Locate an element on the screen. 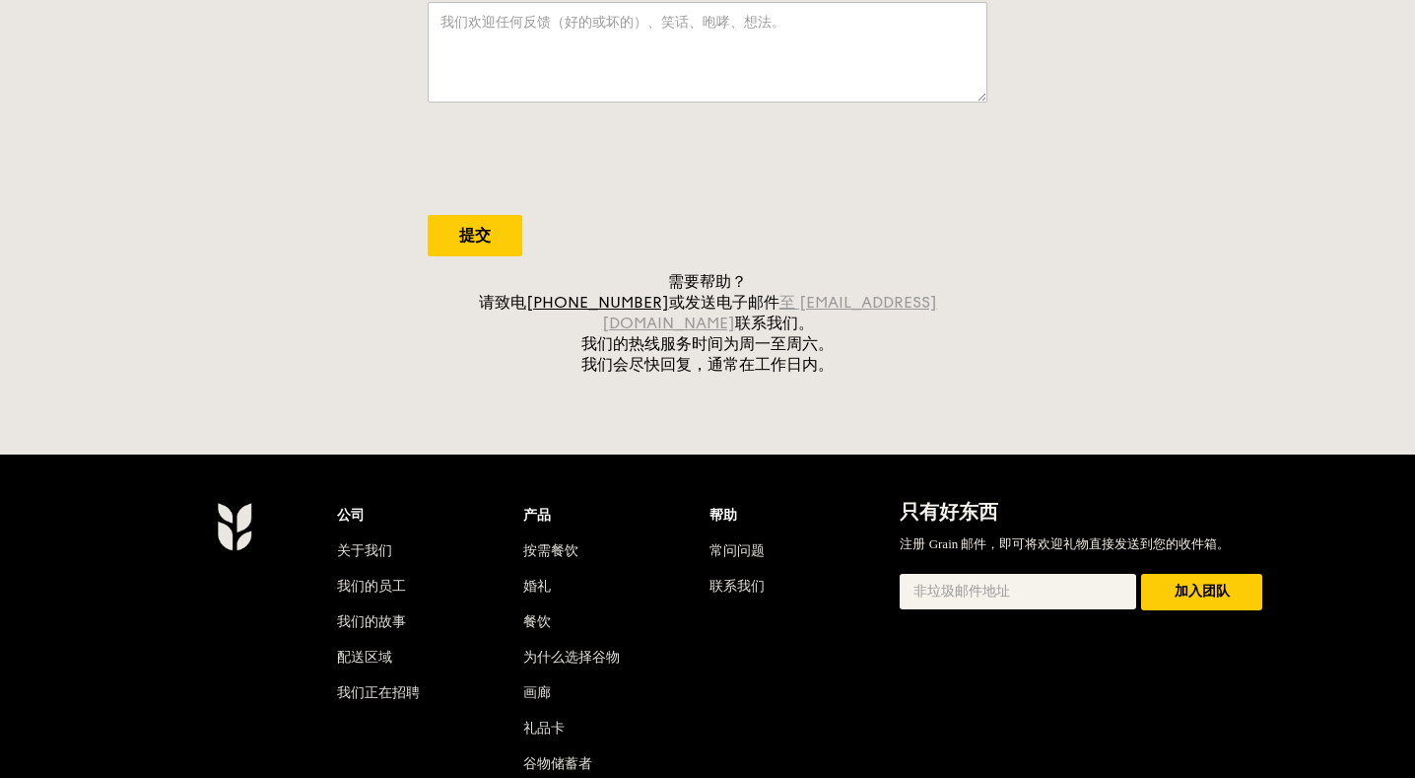 The height and width of the screenshot is (778, 1415). font: 婚礼 is located at coordinates (537, 585).